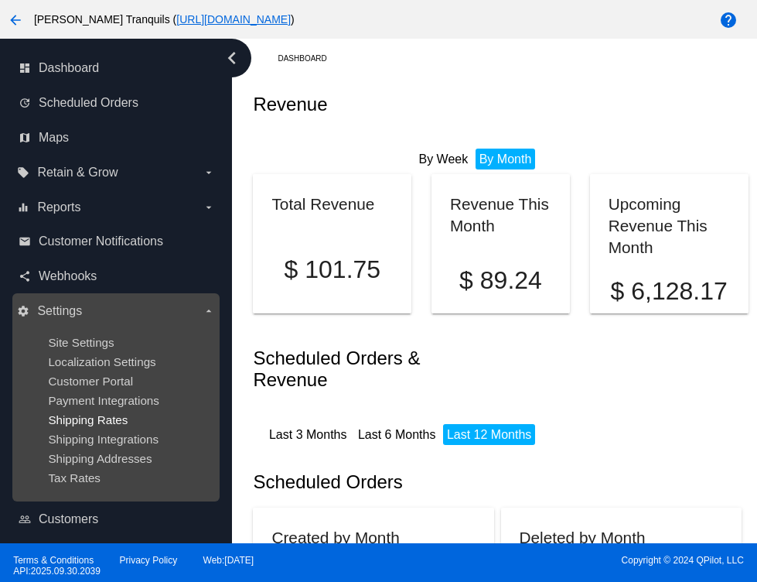 The height and width of the screenshot is (582, 757). Describe the element at coordinates (101, 361) in the screenshot. I see `a: Localization Settings` at that location.